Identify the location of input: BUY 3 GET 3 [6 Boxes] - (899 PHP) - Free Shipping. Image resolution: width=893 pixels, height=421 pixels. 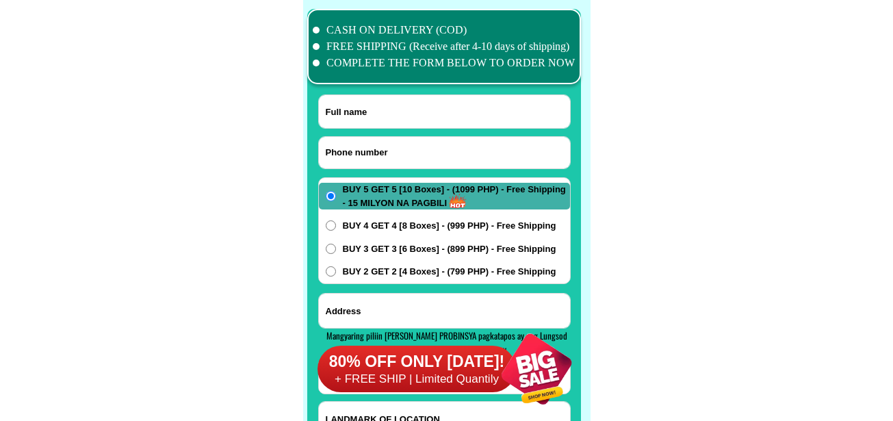
(331, 249).